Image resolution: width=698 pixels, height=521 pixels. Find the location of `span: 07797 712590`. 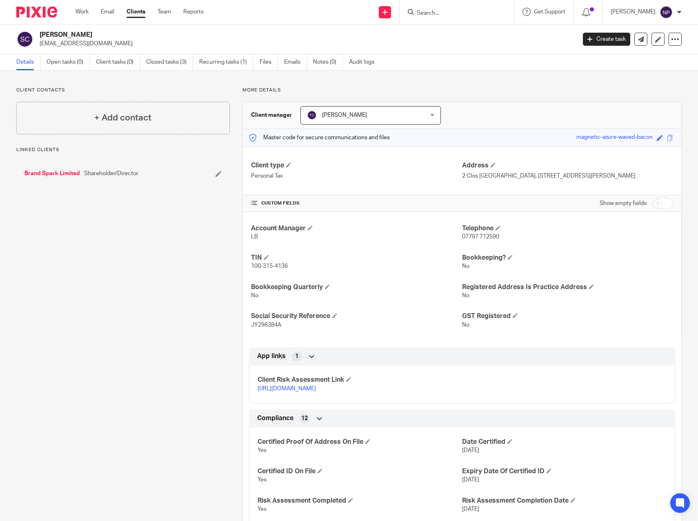

span: 07797 712590 is located at coordinates (480, 237).